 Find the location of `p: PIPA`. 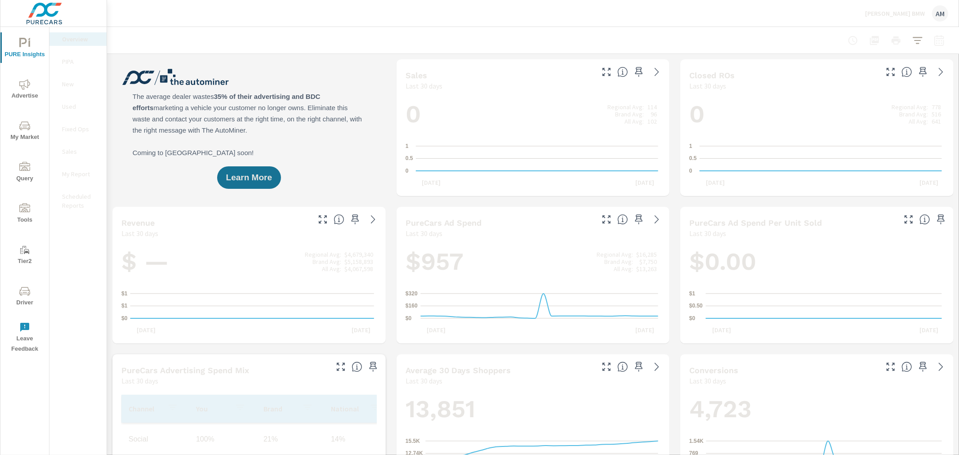

p: PIPA is located at coordinates (80, 62).